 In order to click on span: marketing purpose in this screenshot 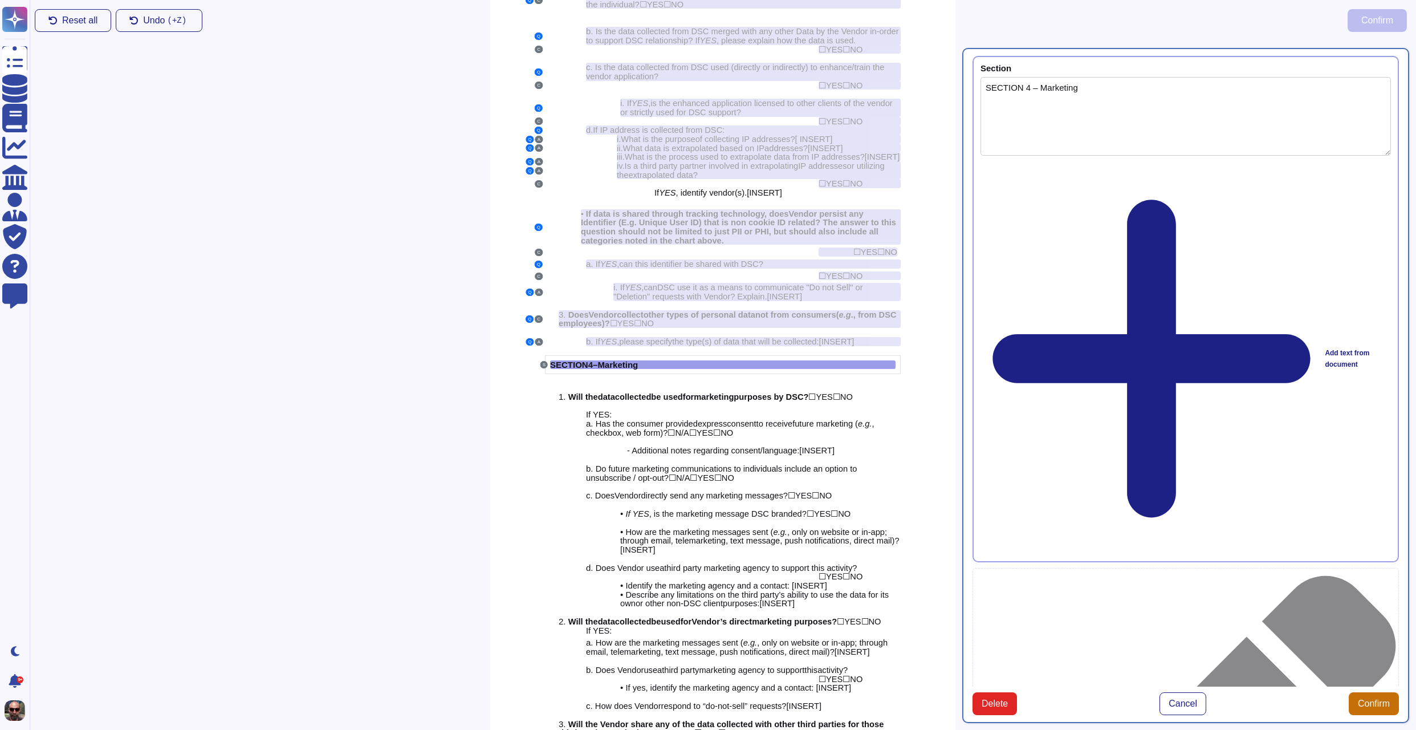, I will do `click(789, 621)`.